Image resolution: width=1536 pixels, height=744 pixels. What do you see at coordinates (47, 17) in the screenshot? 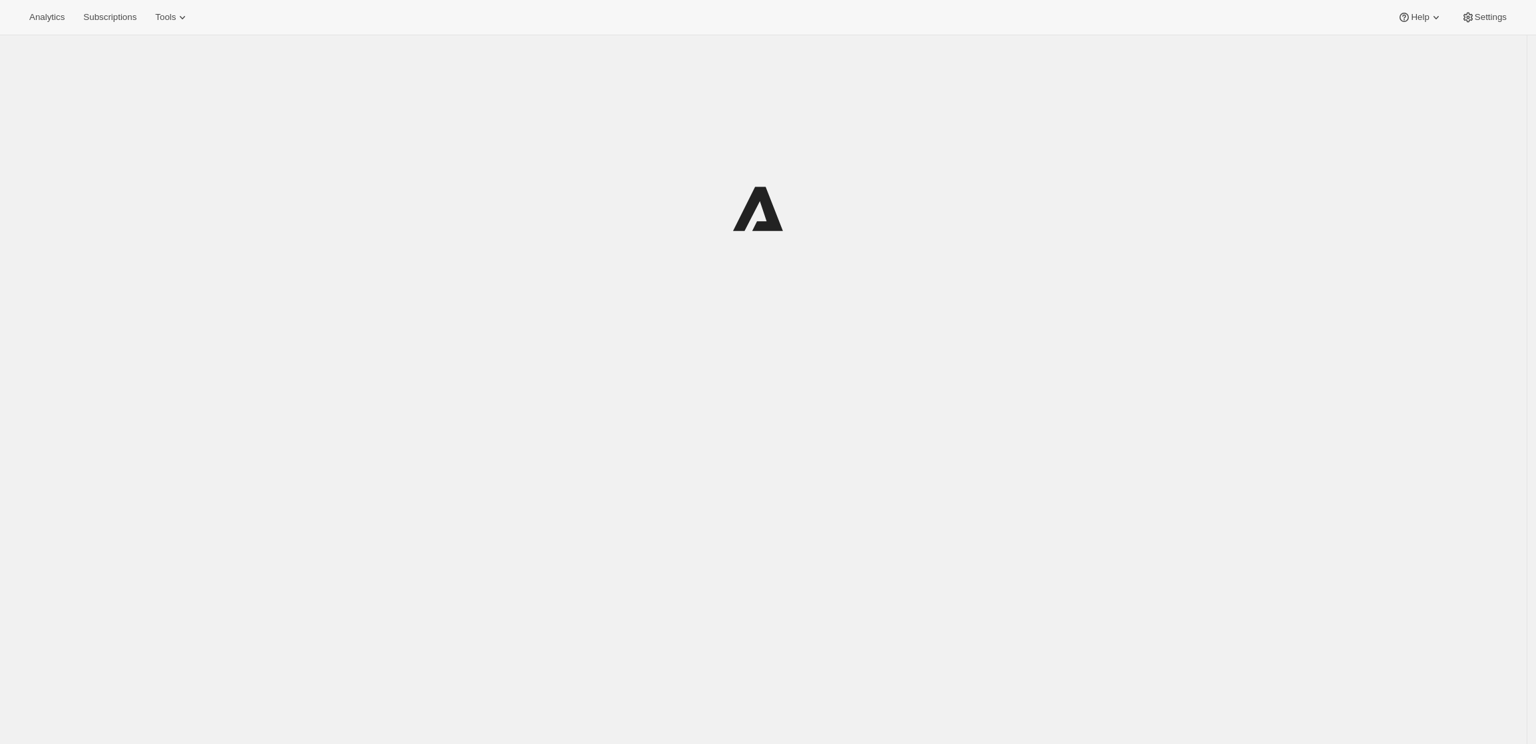
I see `span: Analytics` at bounding box center [47, 17].